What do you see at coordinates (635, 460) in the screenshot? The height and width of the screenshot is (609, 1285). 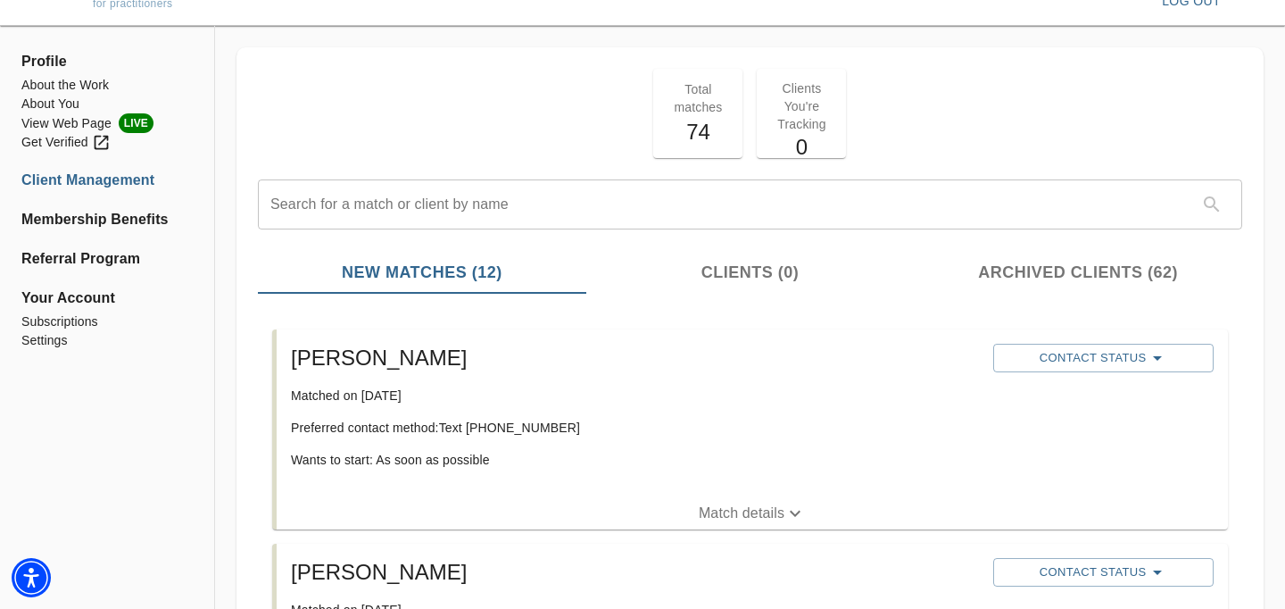 I see `p: Wants to start: As soon as possible` at bounding box center [635, 460].